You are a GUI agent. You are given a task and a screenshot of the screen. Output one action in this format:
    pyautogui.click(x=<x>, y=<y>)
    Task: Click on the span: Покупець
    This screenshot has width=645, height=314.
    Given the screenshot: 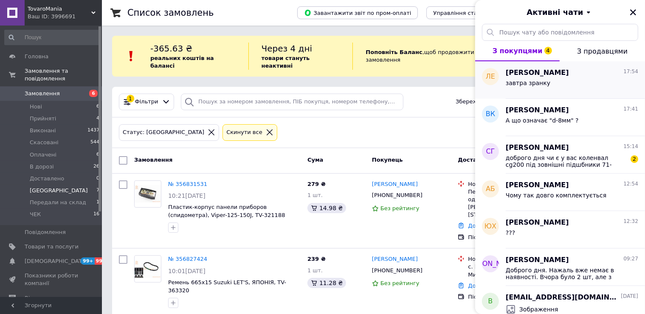 What is the action you would take?
    pyautogui.click(x=387, y=159)
    